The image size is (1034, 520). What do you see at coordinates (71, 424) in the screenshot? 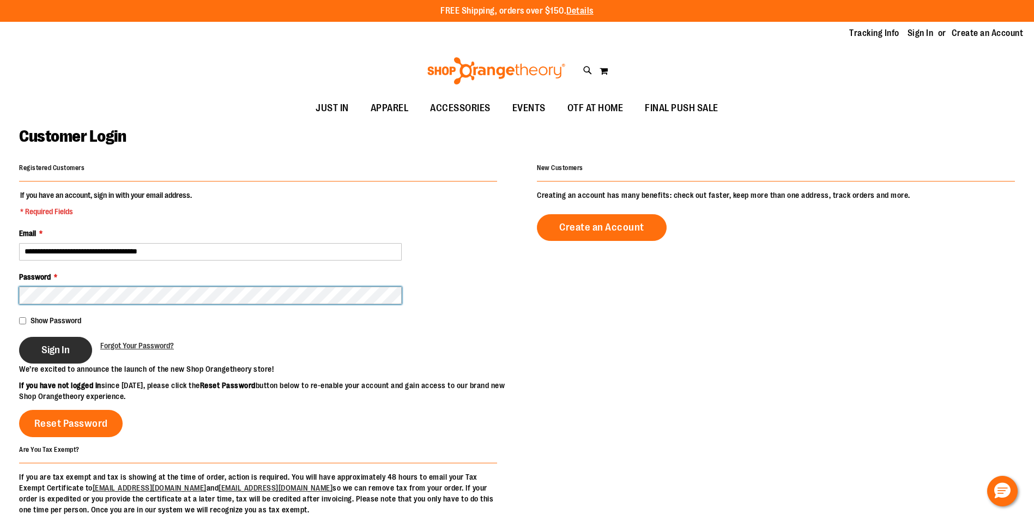
I see `span: Reset Password` at bounding box center [71, 424].